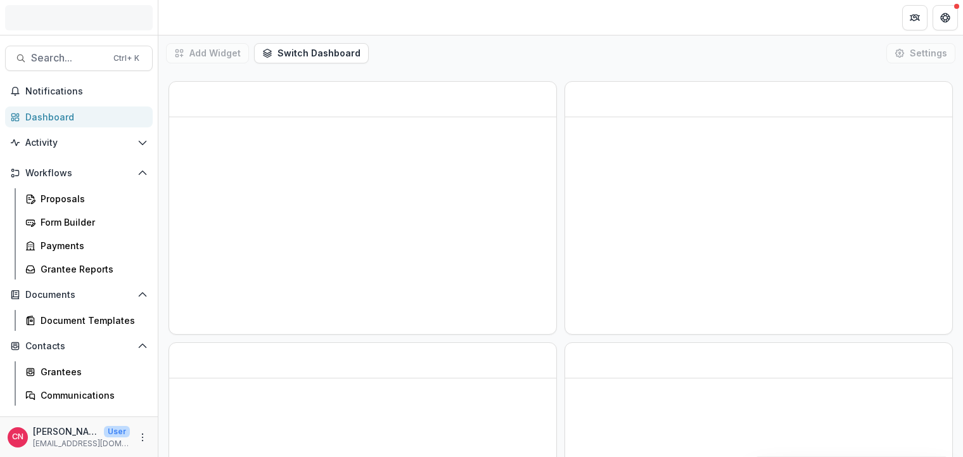 The height and width of the screenshot is (457, 963). Describe the element at coordinates (79, 173) in the screenshot. I see `button: Open Workflows` at that location.